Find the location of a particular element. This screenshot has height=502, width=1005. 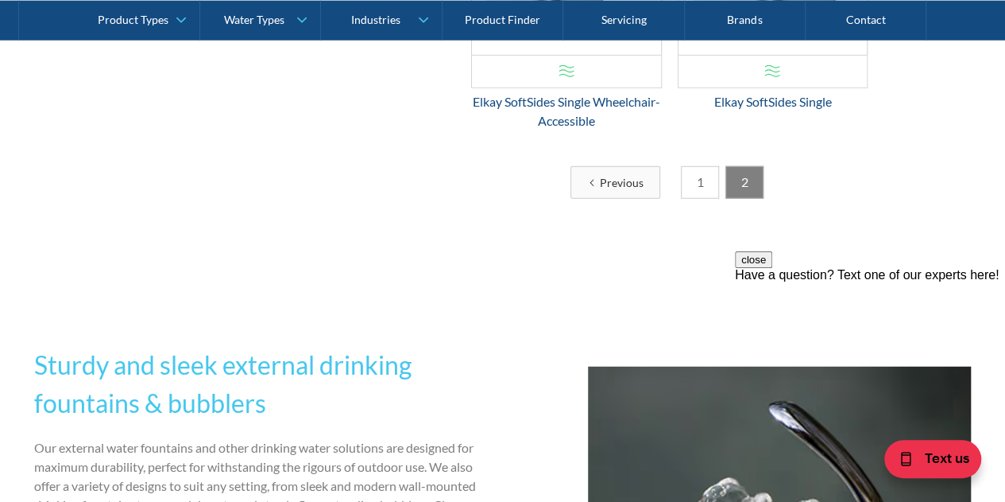

a: Previous Page is located at coordinates (615, 182).